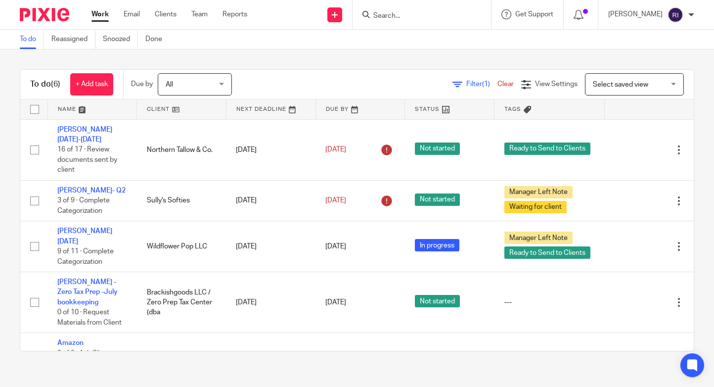 Image resolution: width=714 pixels, height=387 pixels. I want to click on a: Clear, so click(505, 84).